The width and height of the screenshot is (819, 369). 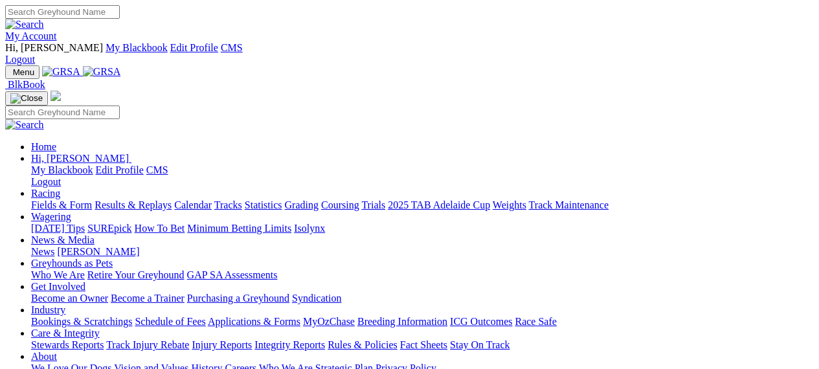 What do you see at coordinates (228, 205) in the screenshot?
I see `a: Tracks` at bounding box center [228, 205].